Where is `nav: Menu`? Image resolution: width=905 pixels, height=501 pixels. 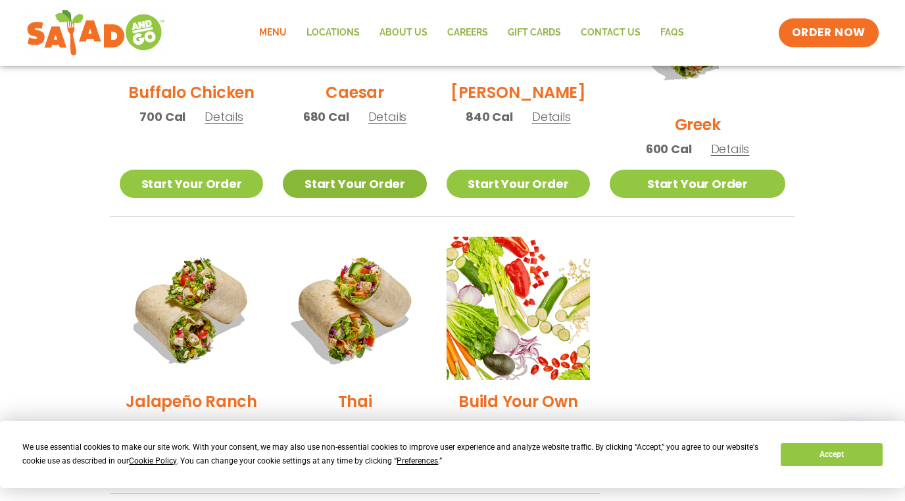 nav: Menu is located at coordinates (471, 33).